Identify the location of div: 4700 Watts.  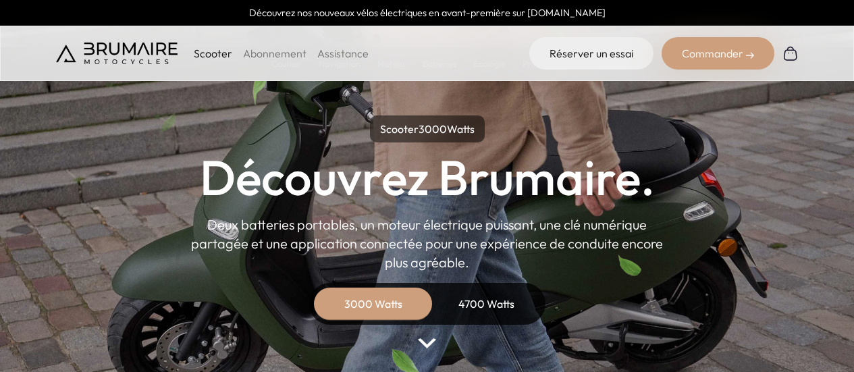
(487, 304).